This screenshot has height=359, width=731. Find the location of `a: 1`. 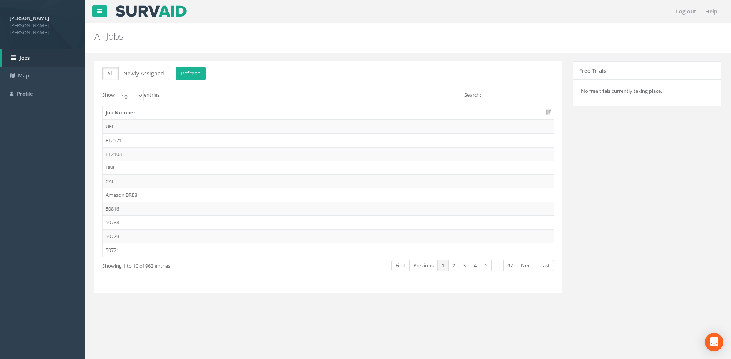

a: 1 is located at coordinates (443, 265).